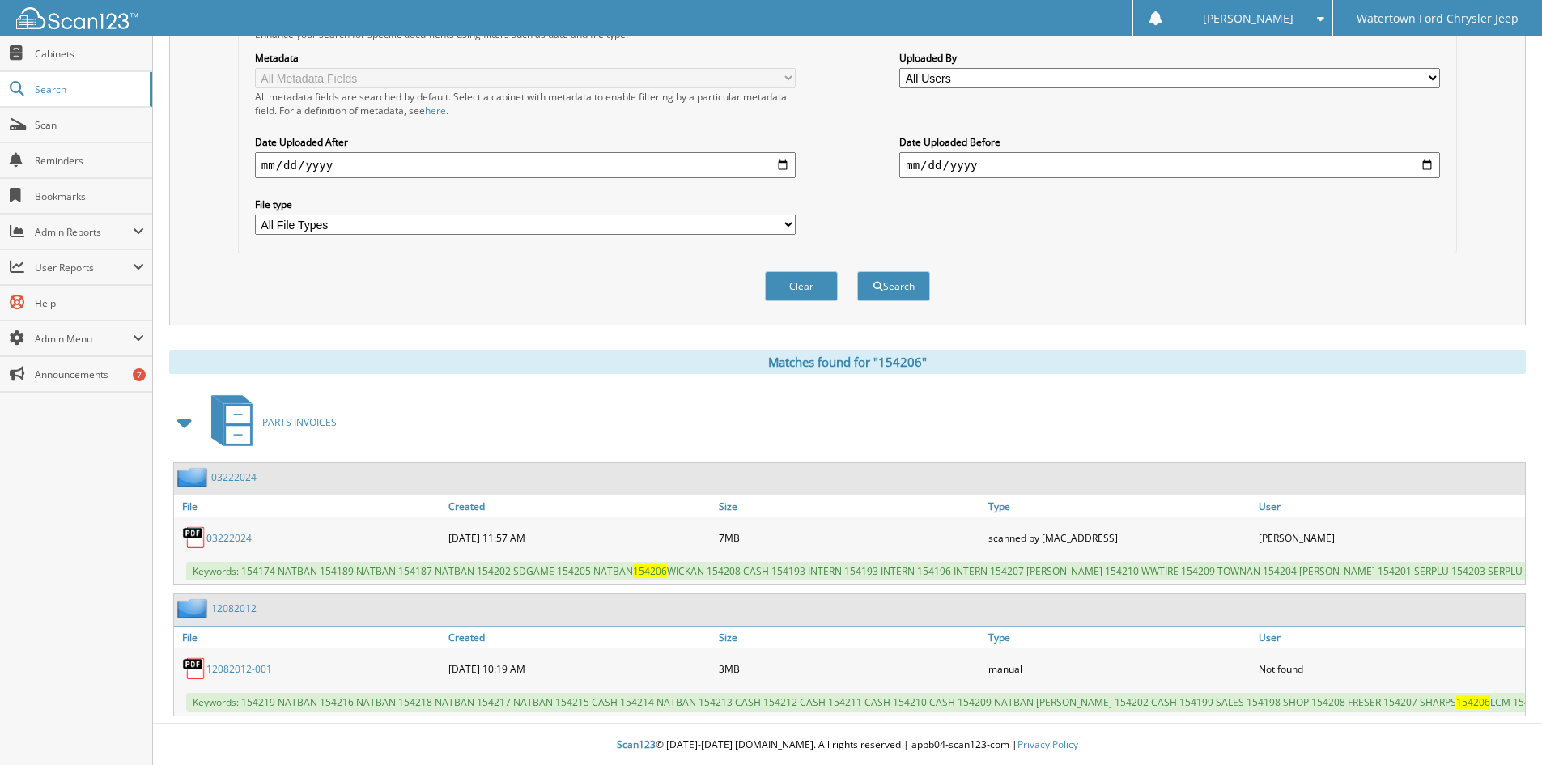 This screenshot has width=1542, height=765. What do you see at coordinates (525, 165) in the screenshot?
I see `input: start` at bounding box center [525, 165].